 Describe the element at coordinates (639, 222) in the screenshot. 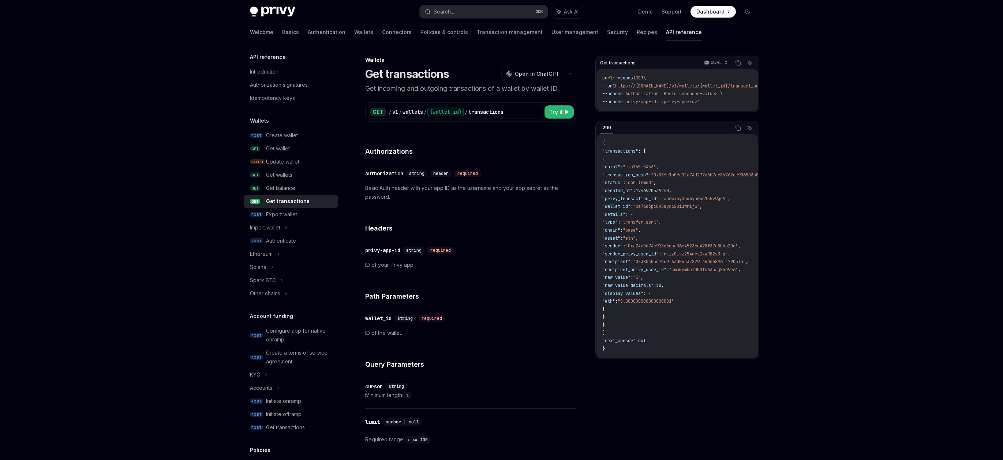

I see `span: "transfer_sent"` at that location.